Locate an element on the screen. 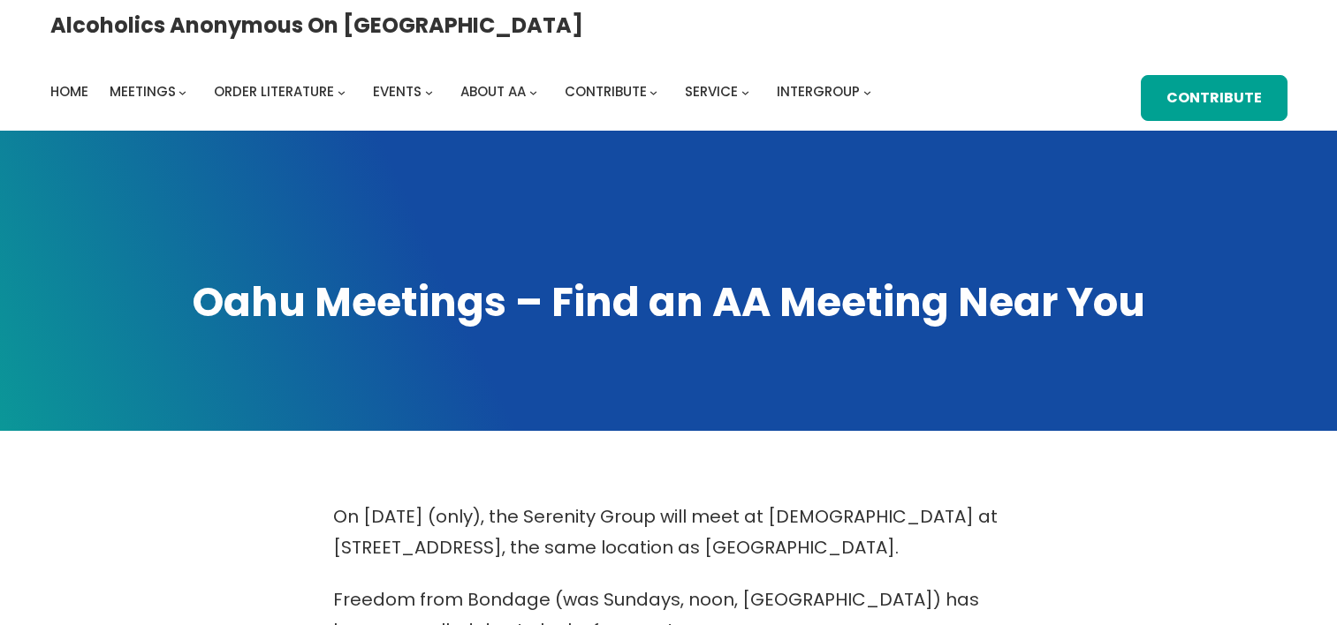 This screenshot has height=625, width=1337. nav: Intergroup is located at coordinates (464, 92).